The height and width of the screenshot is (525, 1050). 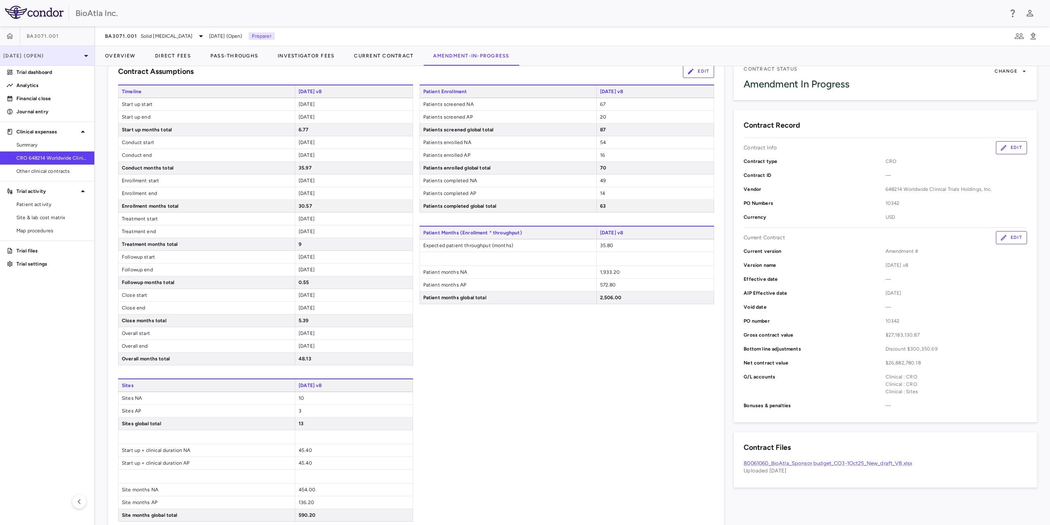 I want to click on p: Net contract value, so click(x=814, y=363).